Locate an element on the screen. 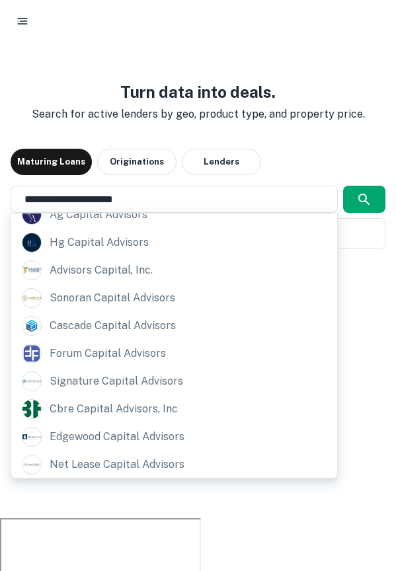  button: Originations is located at coordinates (137, 162).